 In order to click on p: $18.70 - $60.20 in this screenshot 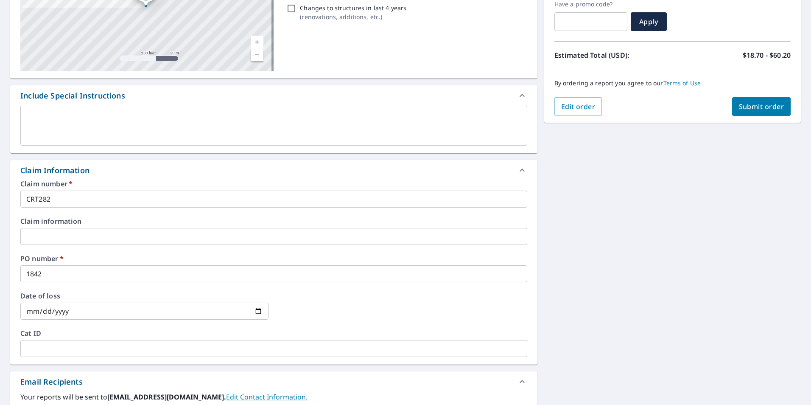, I will do `click(766, 55)`.